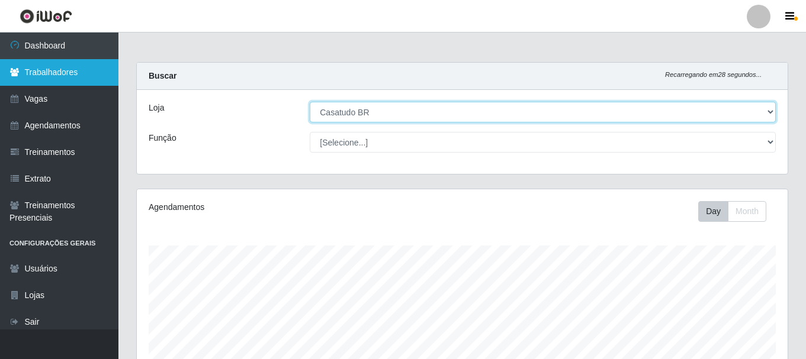 This screenshot has height=359, width=806. Describe the element at coordinates (162, 76) in the screenshot. I see `strong: Buscar` at that location.